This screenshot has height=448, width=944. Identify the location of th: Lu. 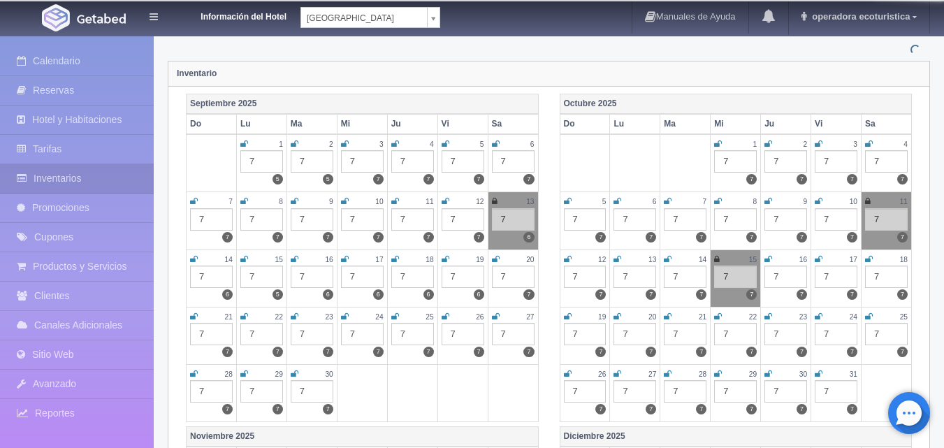
(635, 124).